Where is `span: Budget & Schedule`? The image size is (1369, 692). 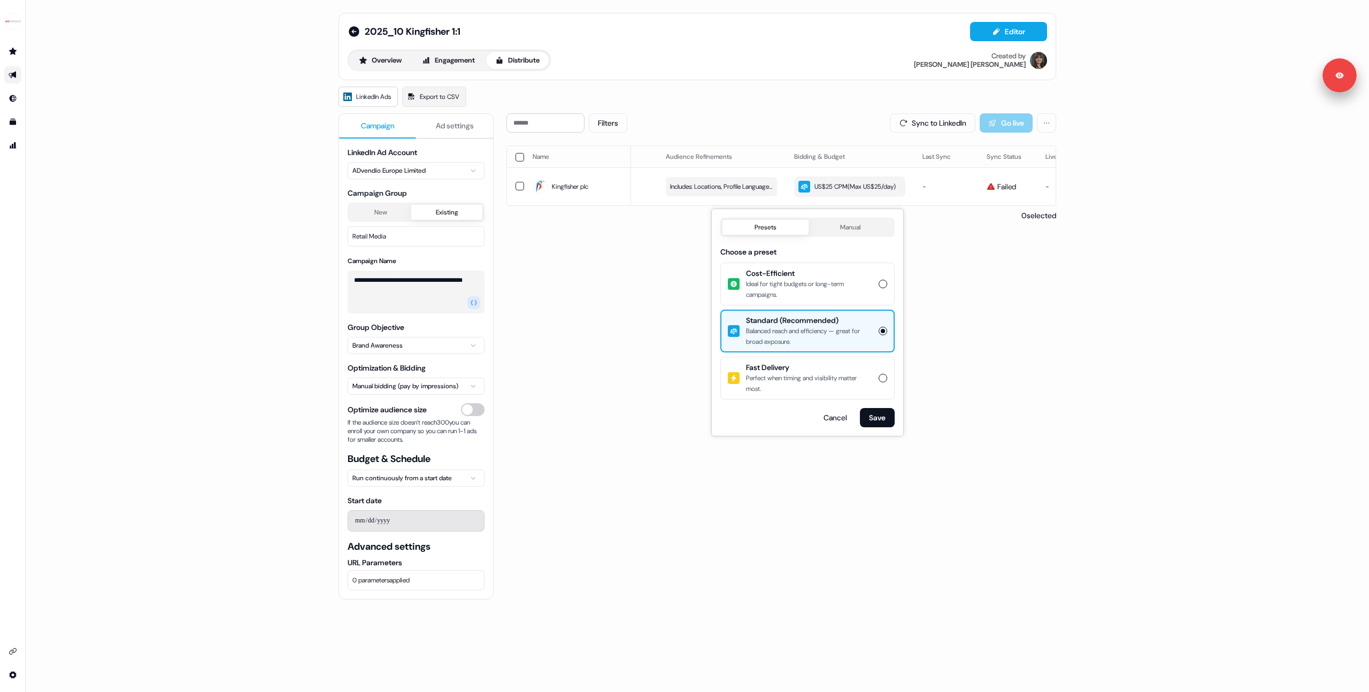
span: Budget & Schedule is located at coordinates (416, 459).